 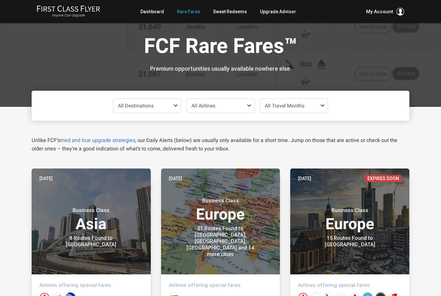 What do you see at coordinates (220, 145) in the screenshot?
I see `p: Unlike FCF’s , our Daily Alerts (below) are usually only available for a short time. Jump on thos...` at bounding box center [220, 145].